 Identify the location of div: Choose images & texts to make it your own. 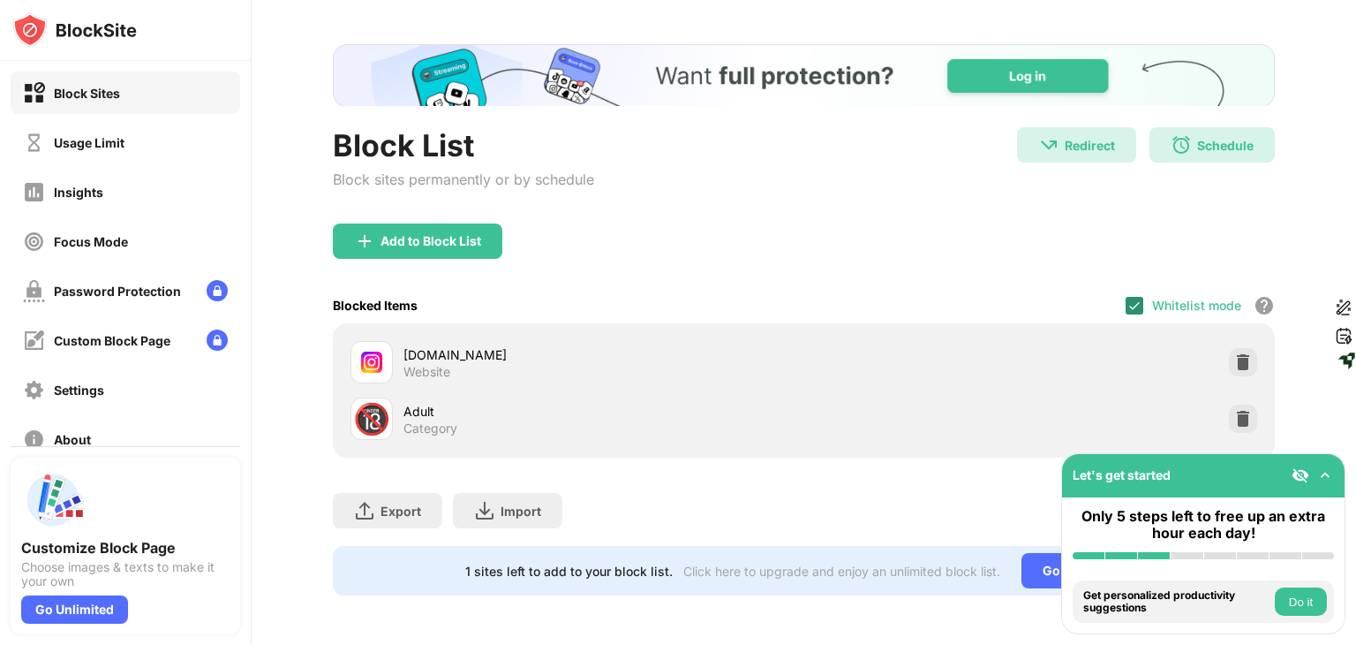
(125, 574).